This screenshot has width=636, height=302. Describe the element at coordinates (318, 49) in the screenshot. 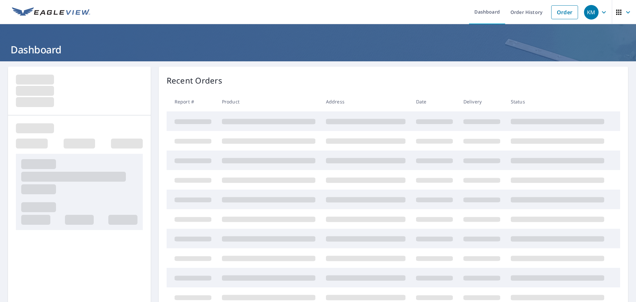

I see `h1: Dashboard` at that location.